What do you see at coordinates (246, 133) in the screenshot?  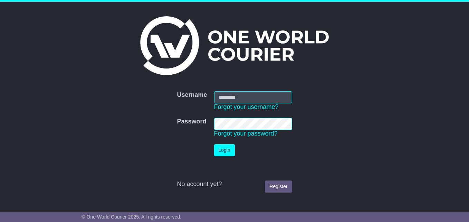 I see `a: Forgot your password?` at bounding box center [246, 133].